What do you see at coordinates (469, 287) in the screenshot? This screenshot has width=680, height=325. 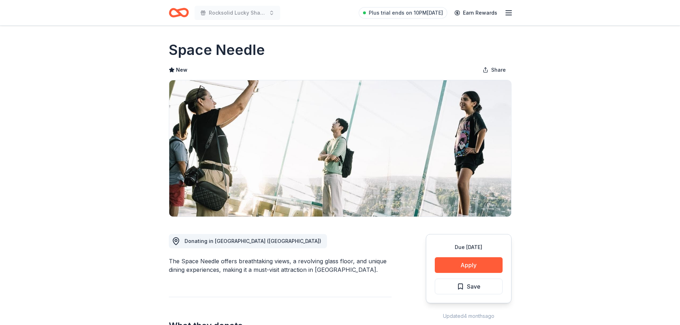 I see `button: Save` at bounding box center [469, 287].